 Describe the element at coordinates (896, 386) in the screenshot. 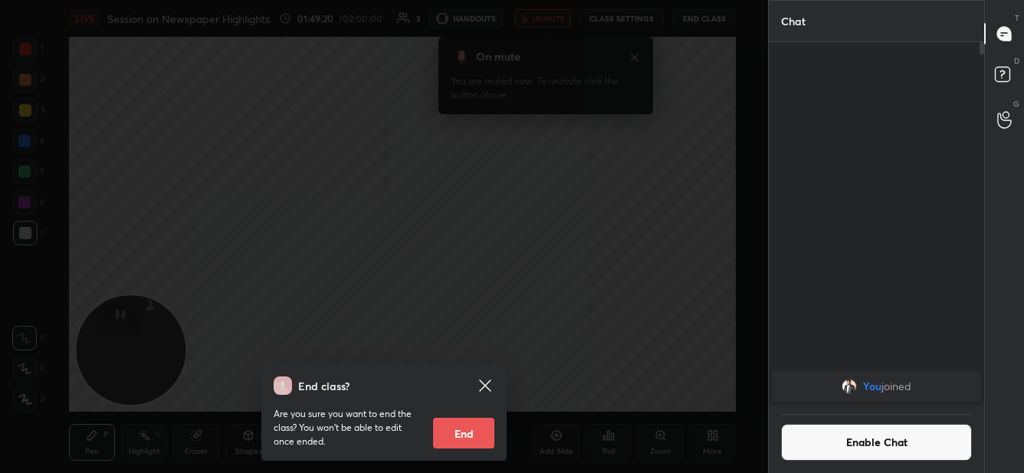

I see `span: joined` at that location.